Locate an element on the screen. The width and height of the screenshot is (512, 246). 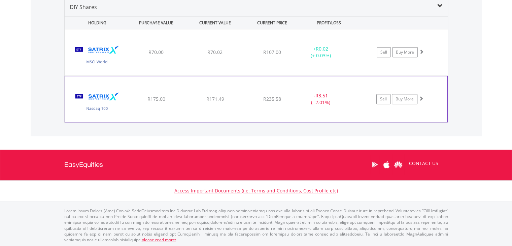
div: CURRENT PRICE is located at coordinates (272, 23).